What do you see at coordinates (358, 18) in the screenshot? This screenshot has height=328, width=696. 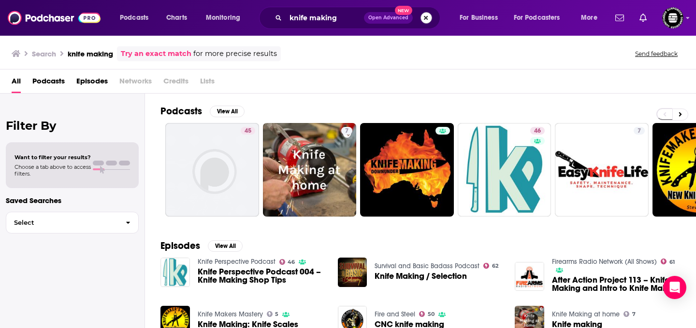 I see `div: Search podcasts, credits, & more...` at bounding box center [358, 18].